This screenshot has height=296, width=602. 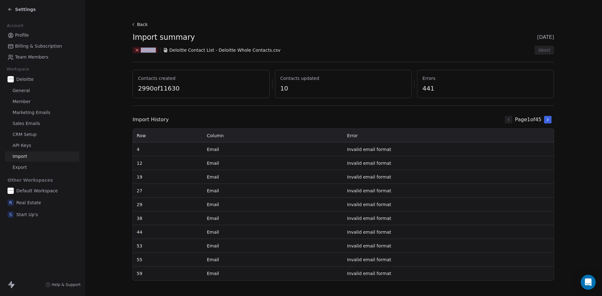 I want to click on a: Sales Emails, so click(x=42, y=124).